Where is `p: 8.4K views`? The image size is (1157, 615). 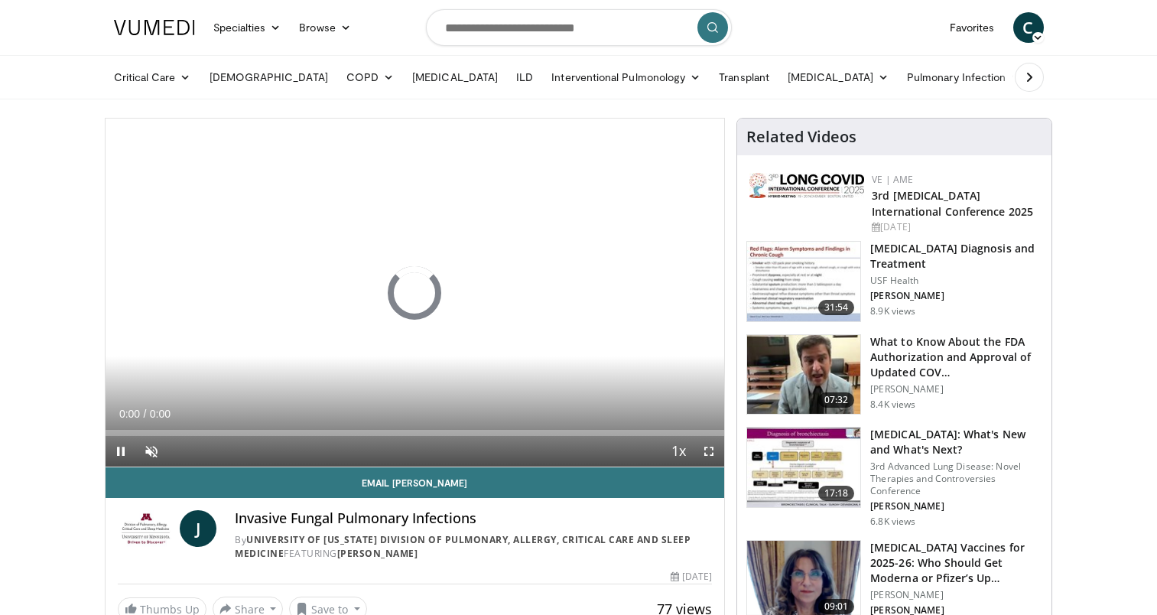 p: 8.4K views is located at coordinates (892, 404).